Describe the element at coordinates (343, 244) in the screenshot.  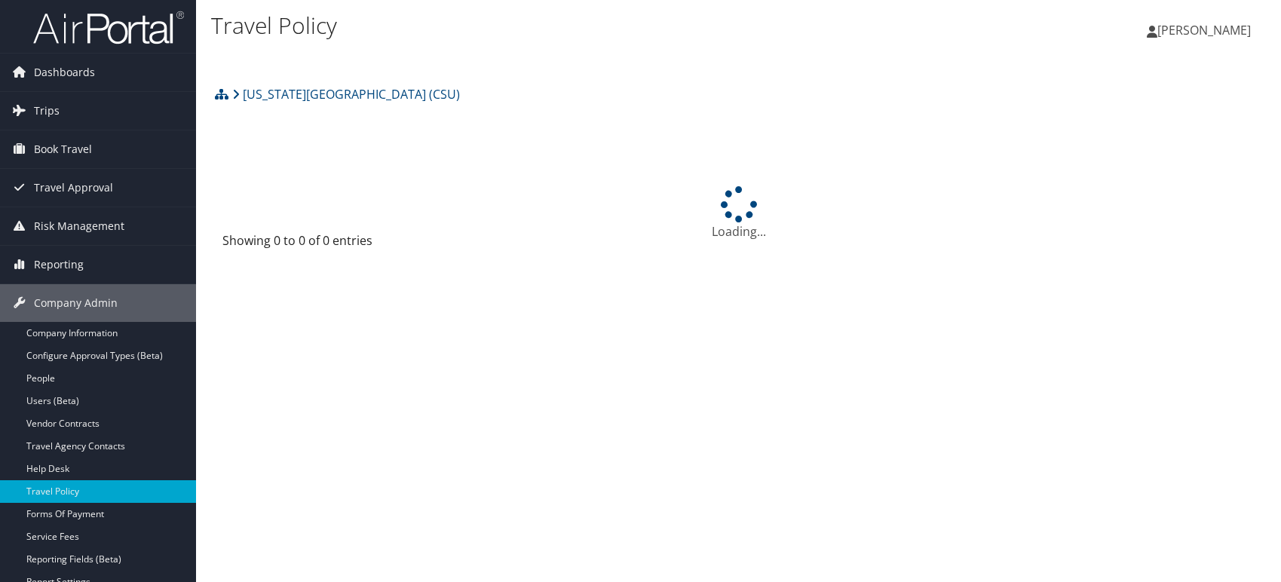
I see `div: Showing 0 to 0 of 0 entries` at that location.